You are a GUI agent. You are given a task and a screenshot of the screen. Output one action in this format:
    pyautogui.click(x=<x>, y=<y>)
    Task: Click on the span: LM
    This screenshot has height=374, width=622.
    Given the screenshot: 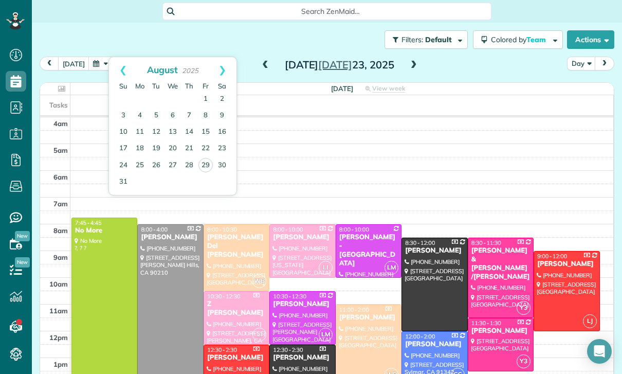 What is the action you would take?
    pyautogui.click(x=326, y=334)
    